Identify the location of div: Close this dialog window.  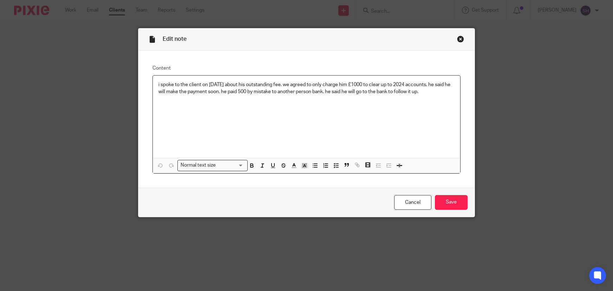
(461, 39).